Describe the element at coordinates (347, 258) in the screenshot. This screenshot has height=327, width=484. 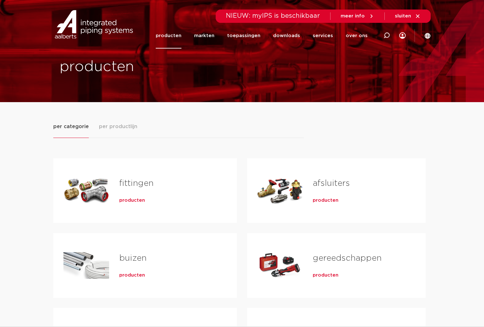
I see `a: gereedschappen` at that location.